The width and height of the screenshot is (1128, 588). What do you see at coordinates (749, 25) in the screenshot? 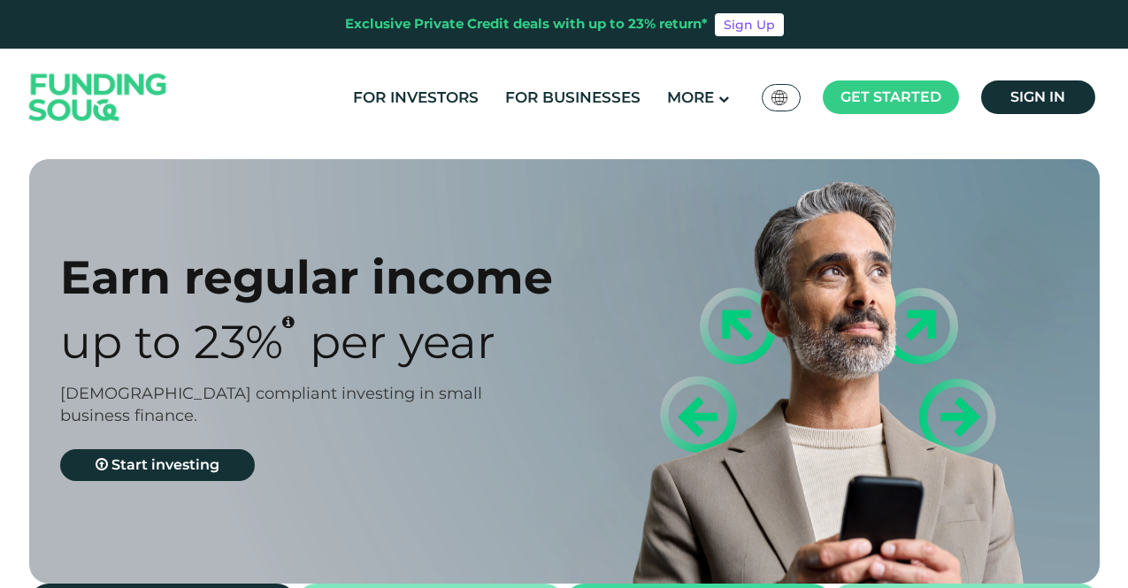
I see `a: Sign Up` at bounding box center [749, 25].